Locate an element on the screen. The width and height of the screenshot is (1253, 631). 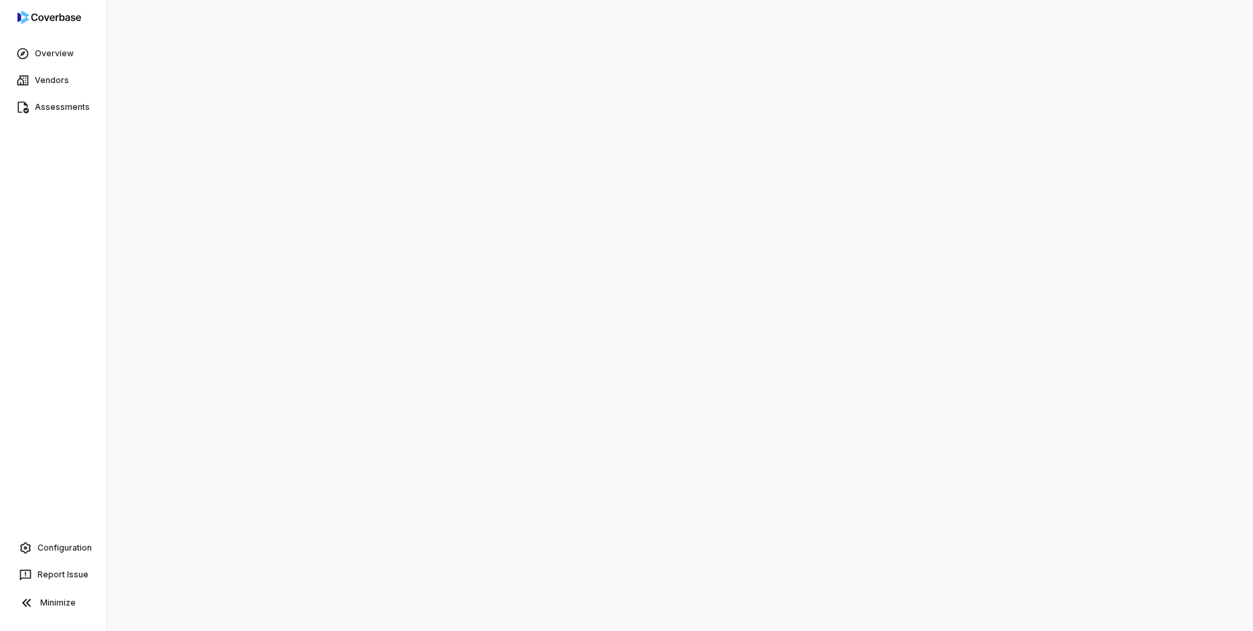
span: Overview is located at coordinates (54, 54).